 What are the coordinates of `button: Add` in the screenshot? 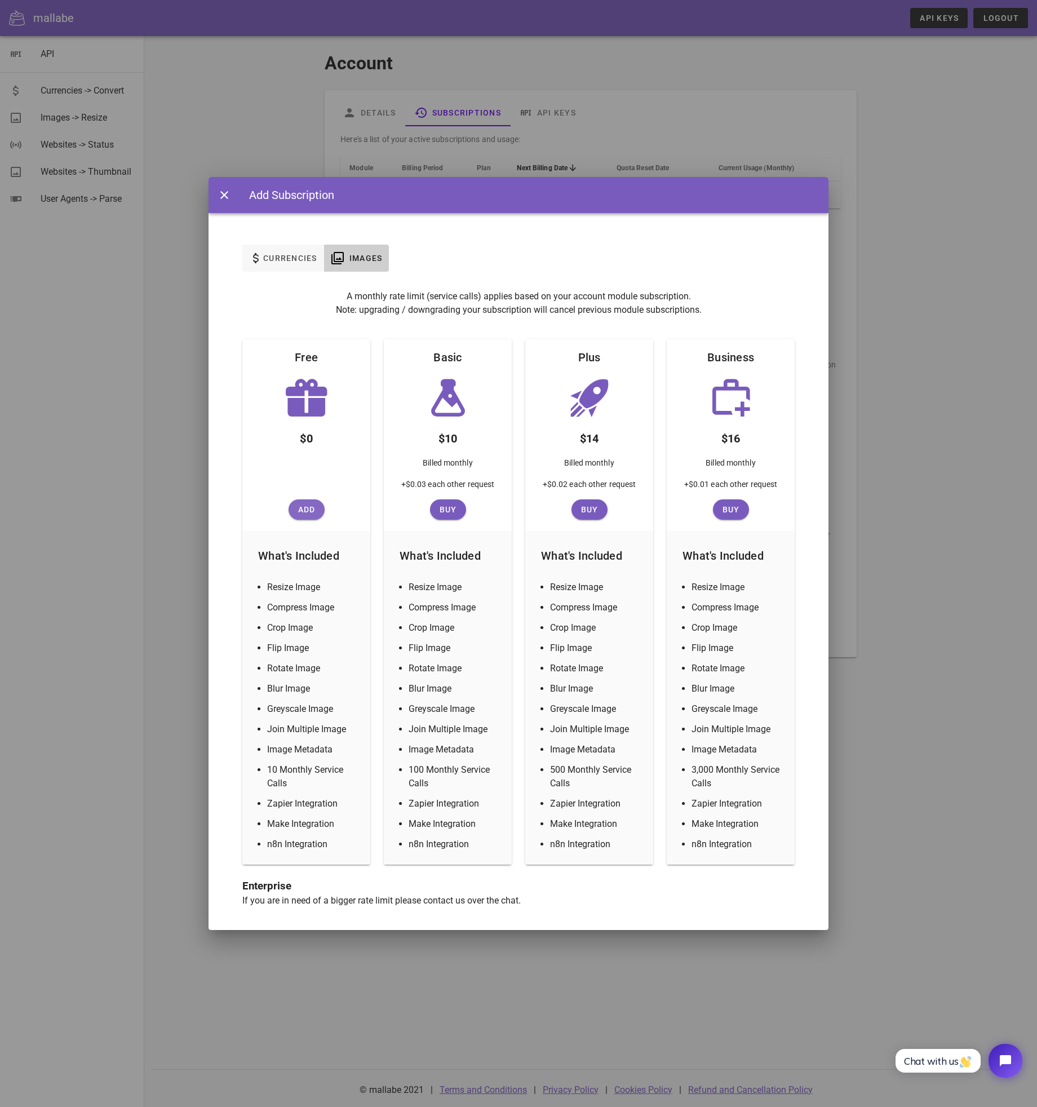 It's located at (307, 509).